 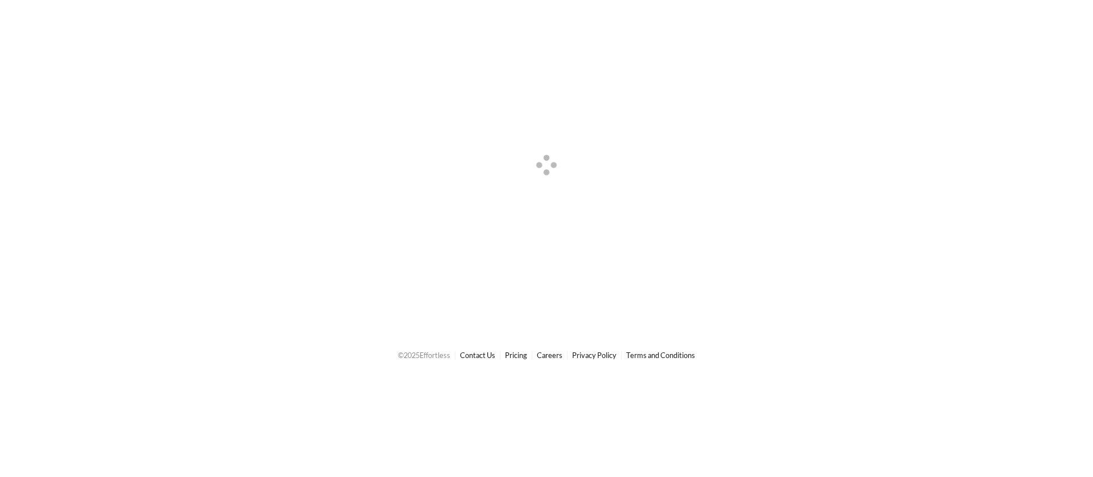 I want to click on a: Terms and Conditions, so click(x=660, y=355).